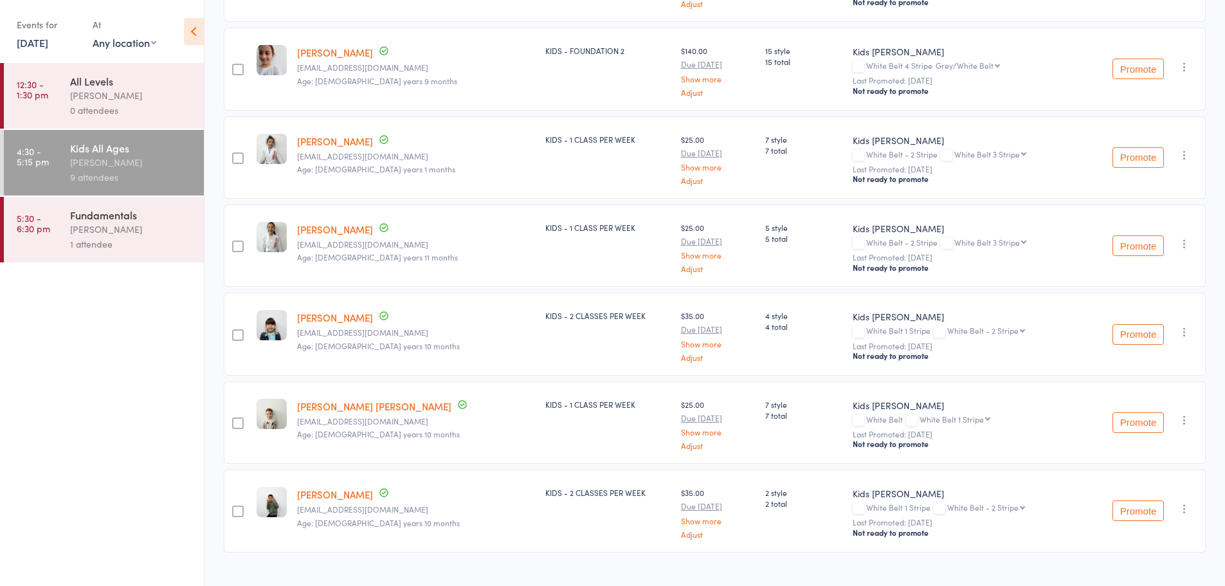 The width and height of the screenshot is (1225, 586). Describe the element at coordinates (271, 148) in the screenshot. I see `img: image1729050263.png` at that location.